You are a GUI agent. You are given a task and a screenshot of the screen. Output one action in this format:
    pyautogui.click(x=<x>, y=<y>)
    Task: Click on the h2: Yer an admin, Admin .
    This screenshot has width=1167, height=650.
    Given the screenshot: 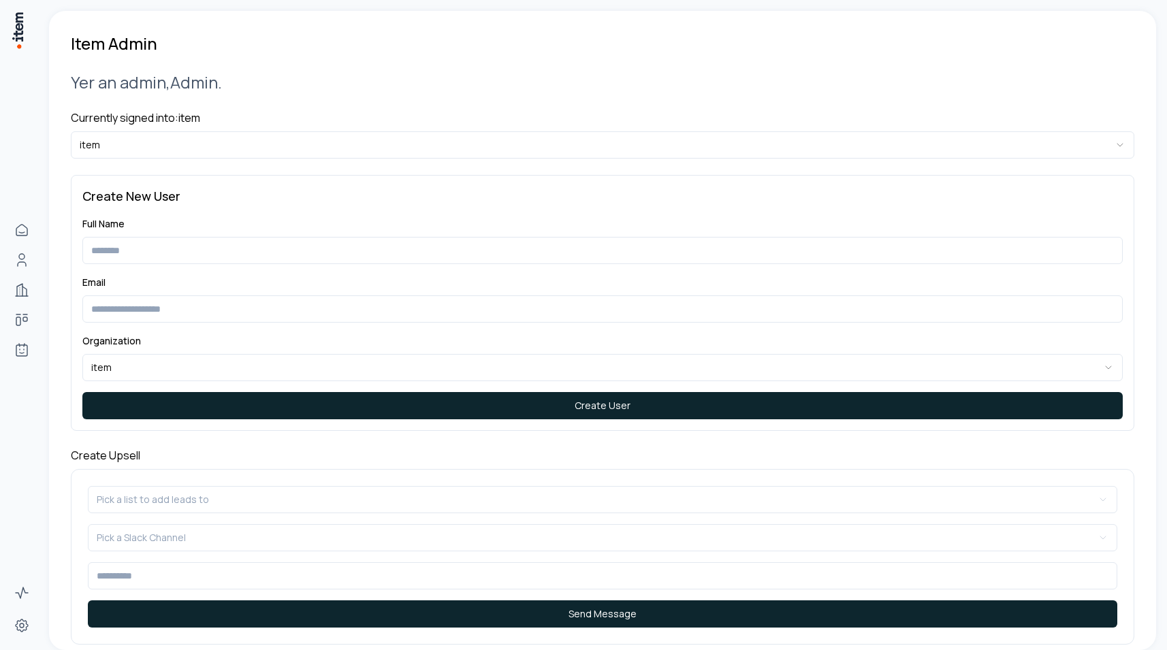 What is the action you would take?
    pyautogui.click(x=603, y=82)
    